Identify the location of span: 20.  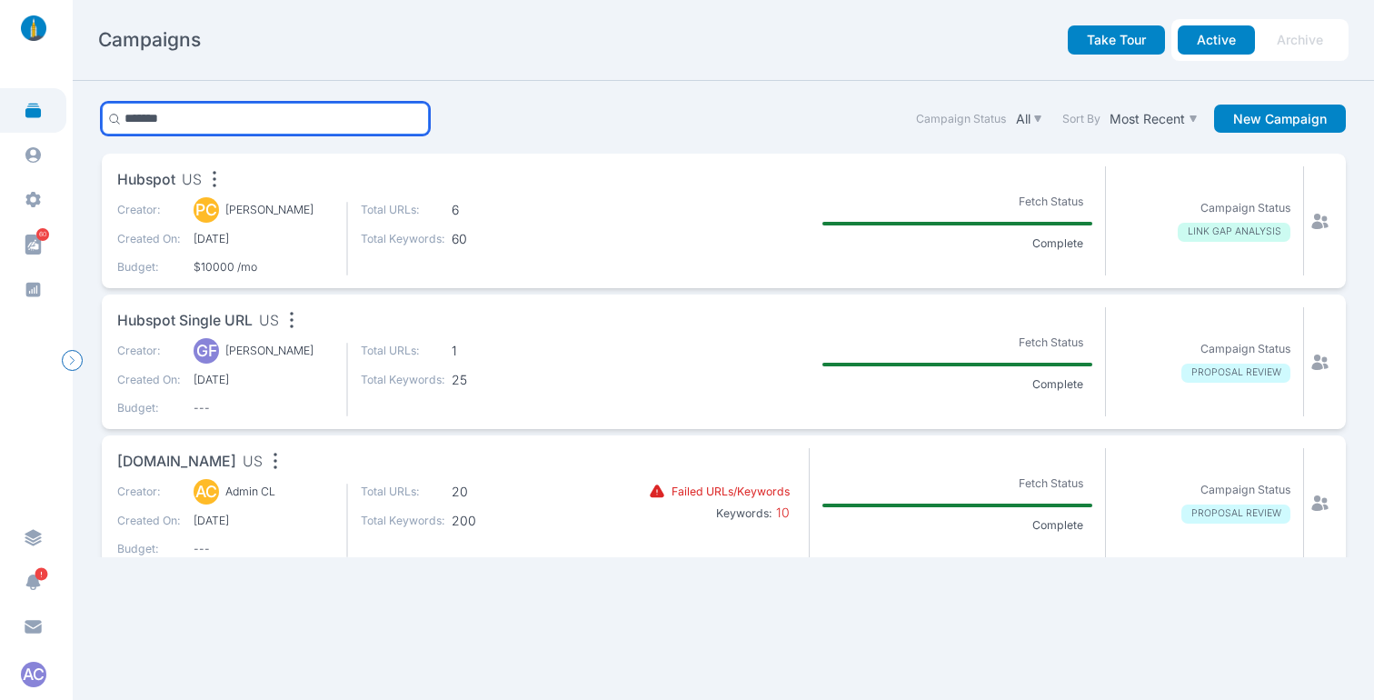
(494, 492).